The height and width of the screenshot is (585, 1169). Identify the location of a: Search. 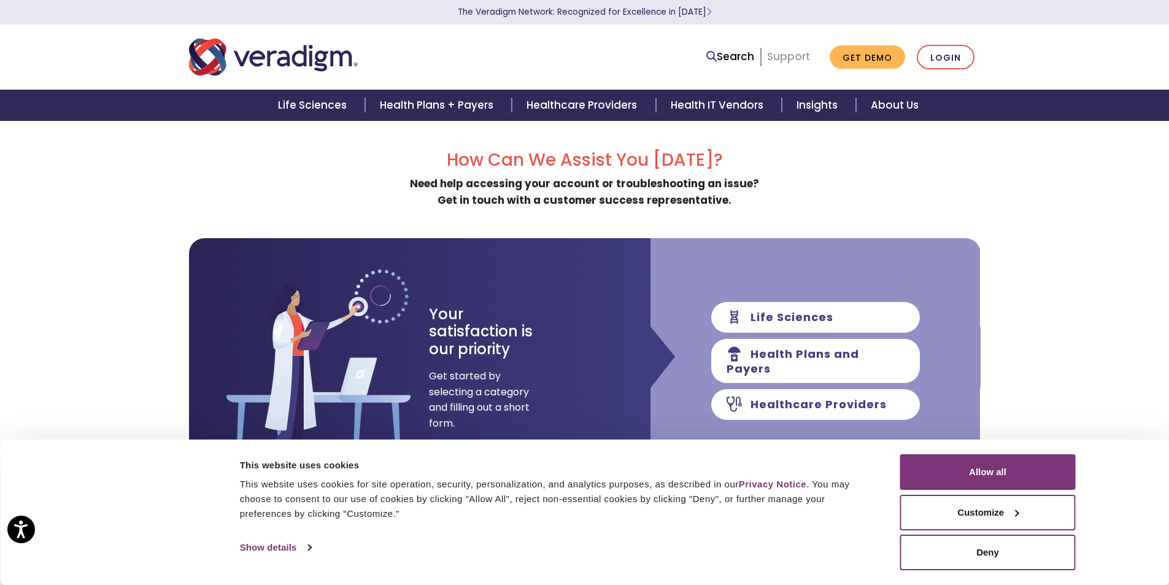
(730, 56).